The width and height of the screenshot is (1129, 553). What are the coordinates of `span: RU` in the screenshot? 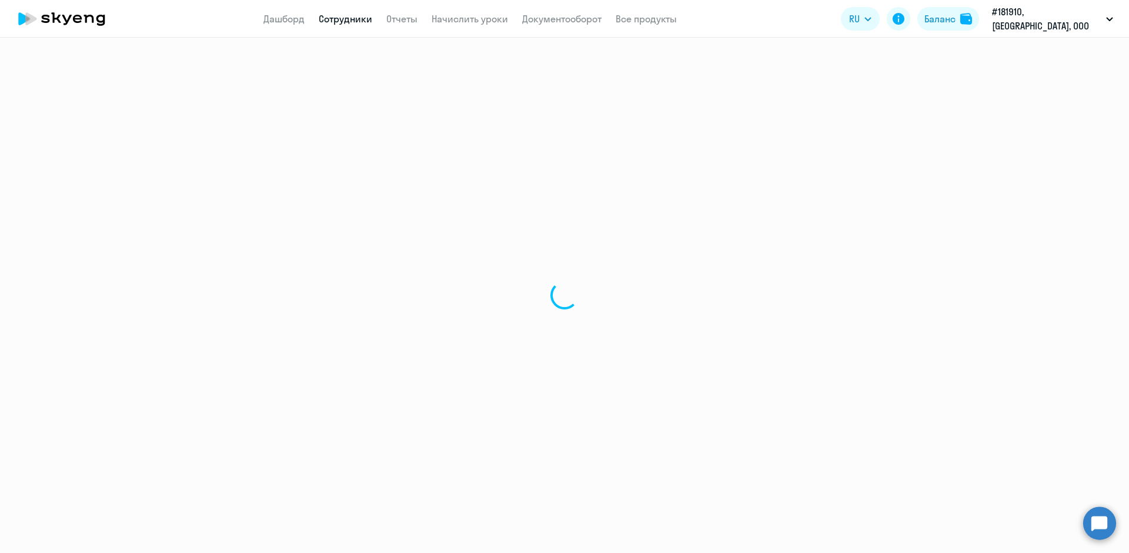 It's located at (855, 19).